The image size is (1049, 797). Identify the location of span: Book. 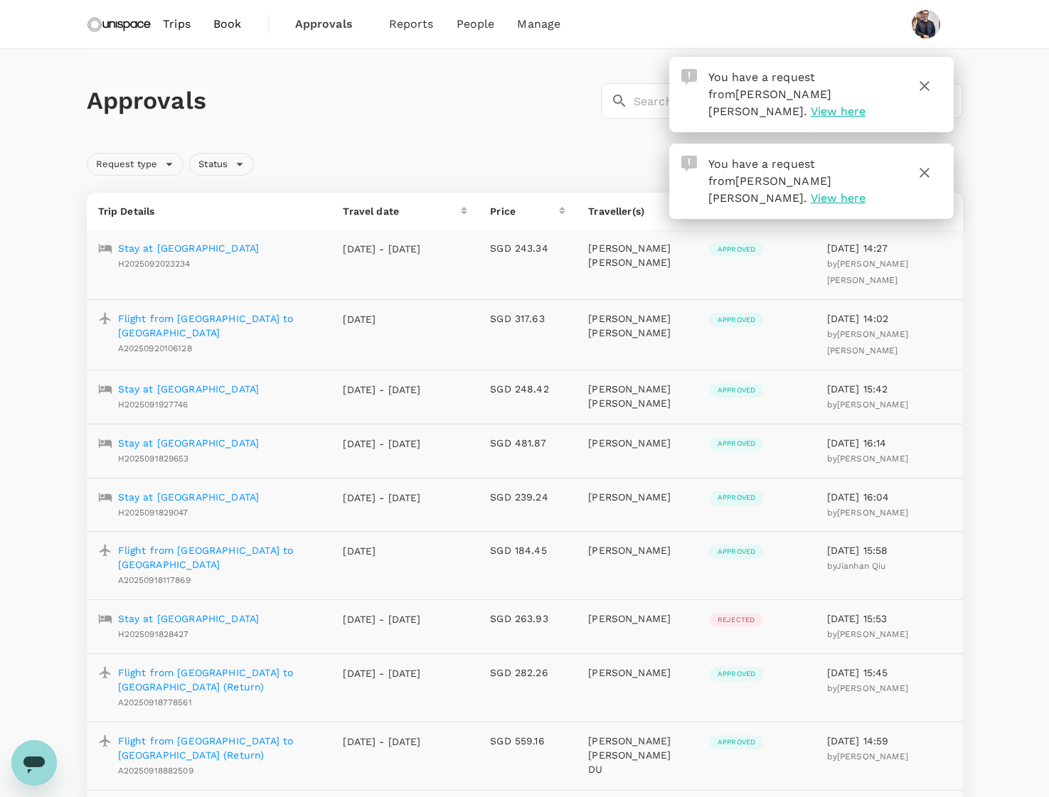
(228, 24).